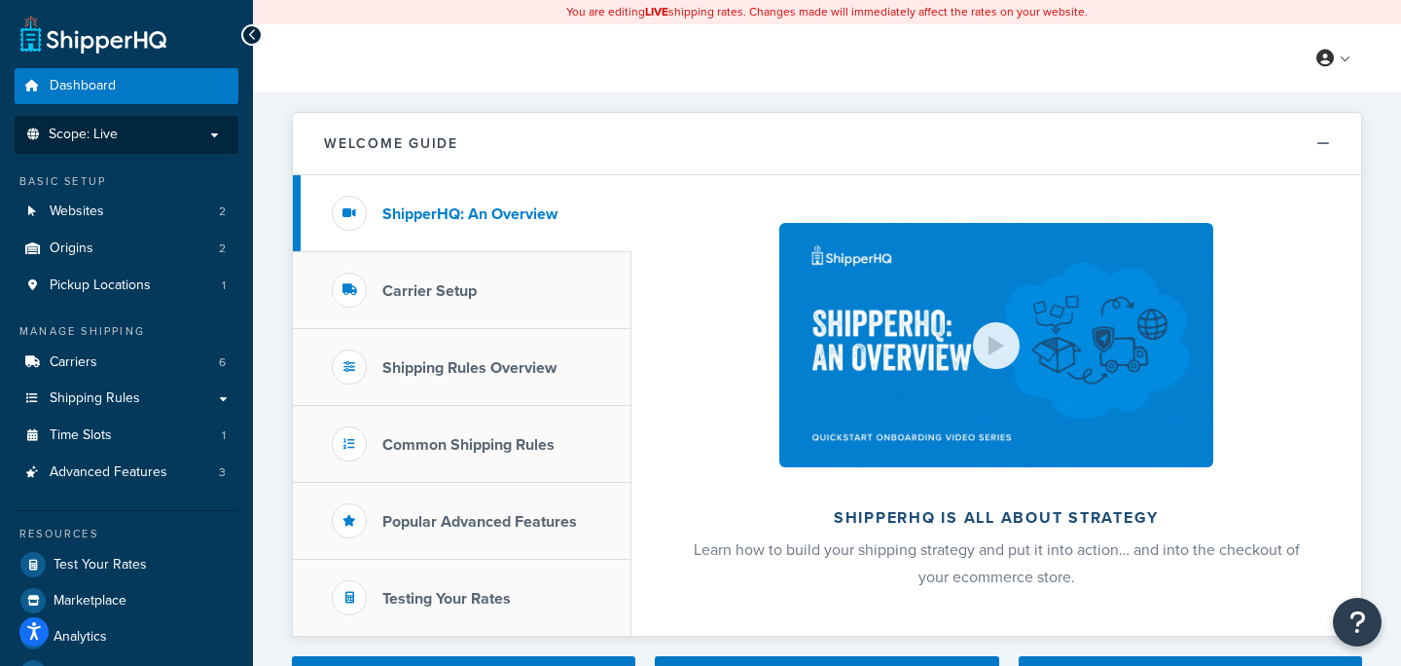 The width and height of the screenshot is (1401, 666). What do you see at coordinates (127, 435) in the screenshot?
I see `a: Time Slots1` at bounding box center [127, 435].